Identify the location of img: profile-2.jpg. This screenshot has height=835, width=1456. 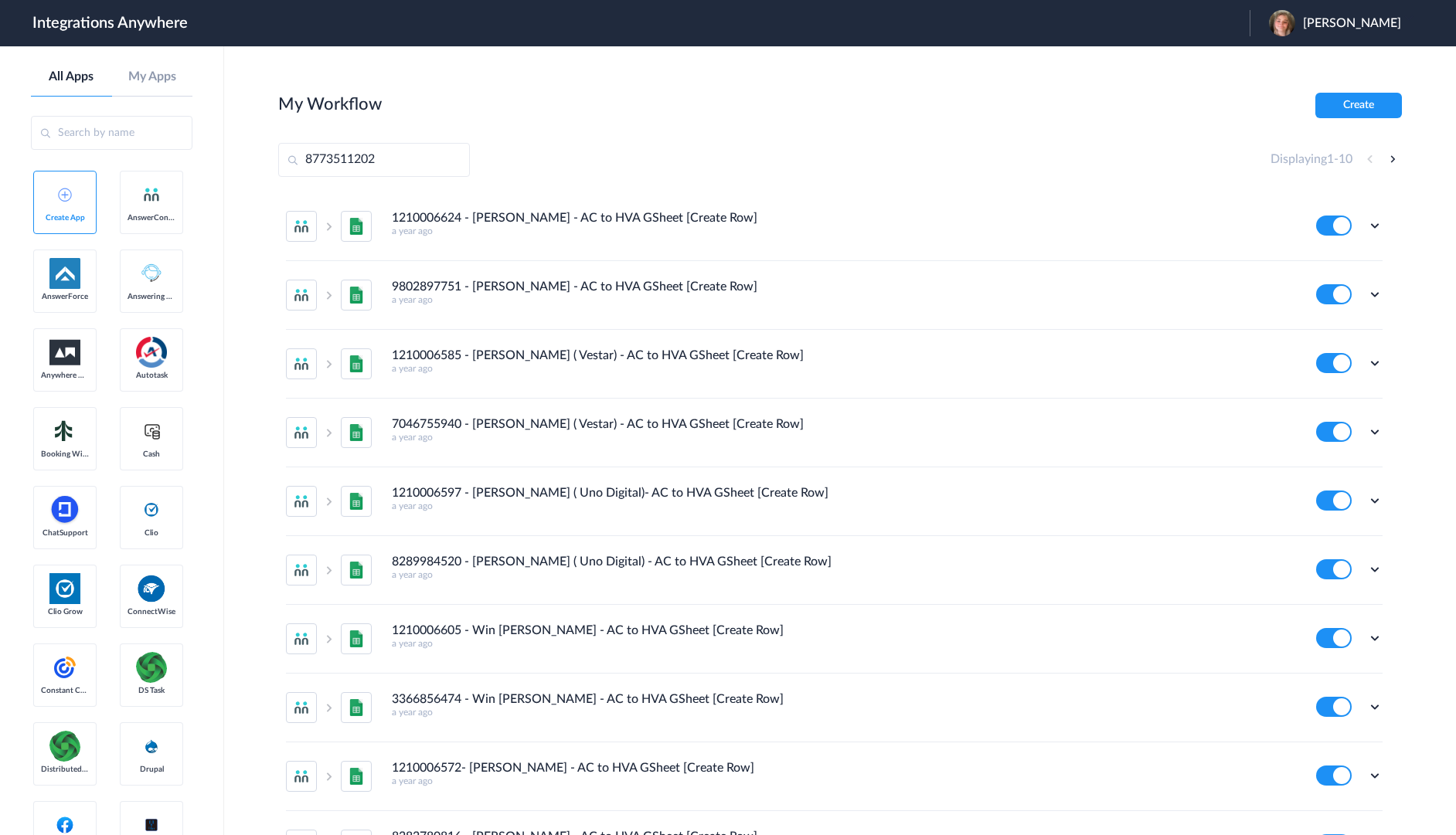
(1282, 23).